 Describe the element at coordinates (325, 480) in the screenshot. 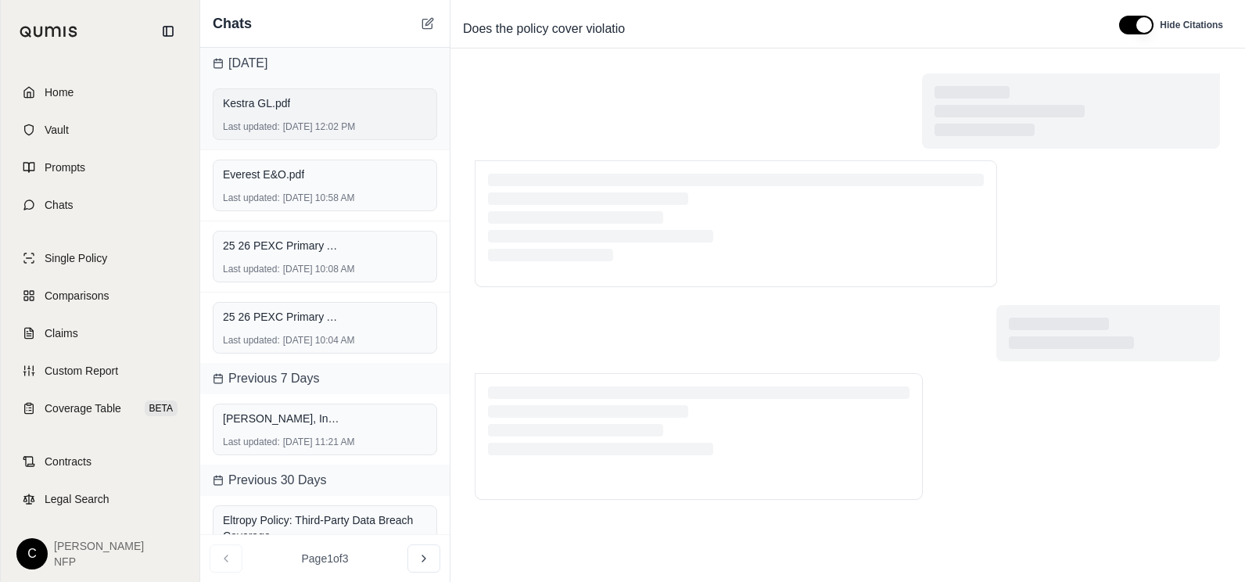

I see `div: Previous 30 Days` at that location.